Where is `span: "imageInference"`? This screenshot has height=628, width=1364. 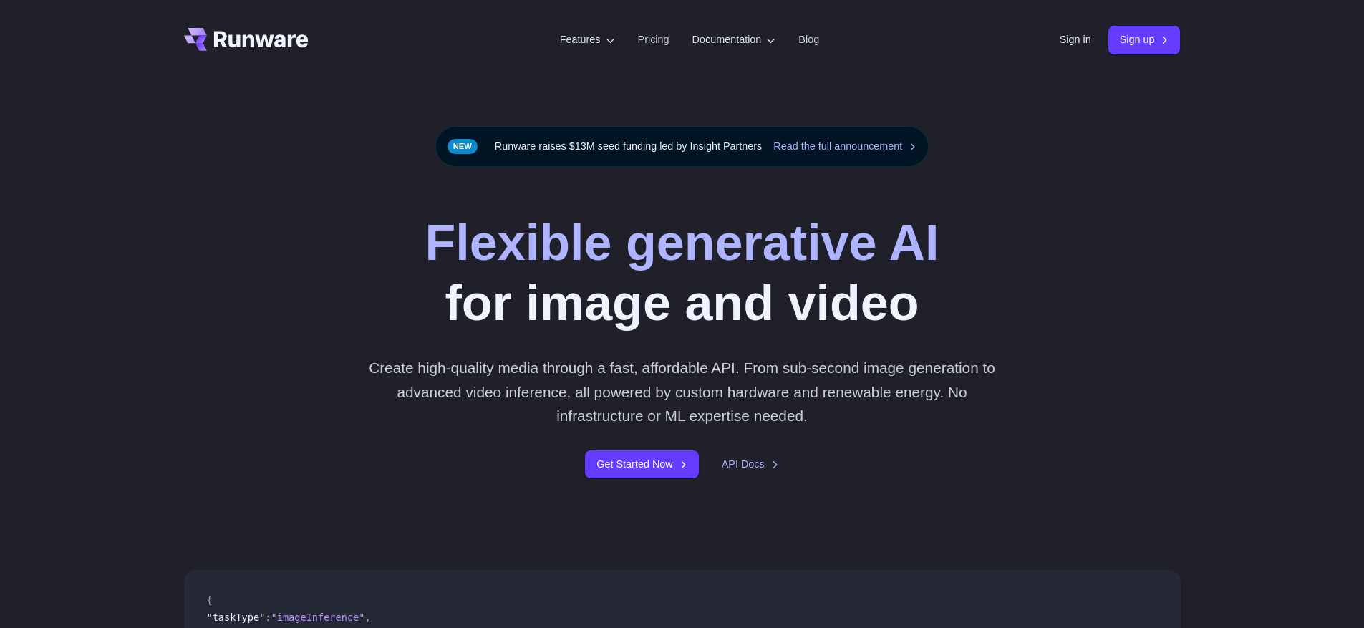
span: "imageInference" is located at coordinates (318, 617).